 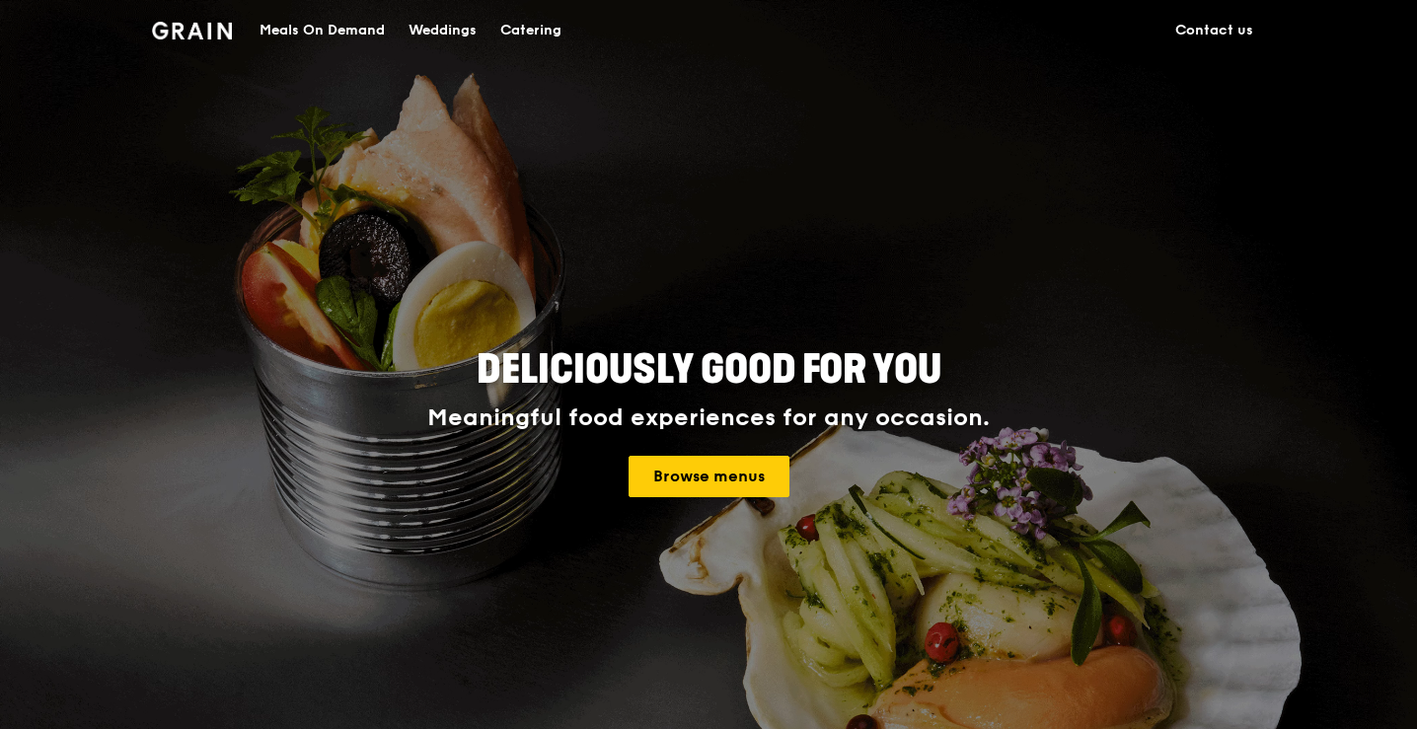 I want to click on span: Deliciously good for you, so click(x=709, y=370).